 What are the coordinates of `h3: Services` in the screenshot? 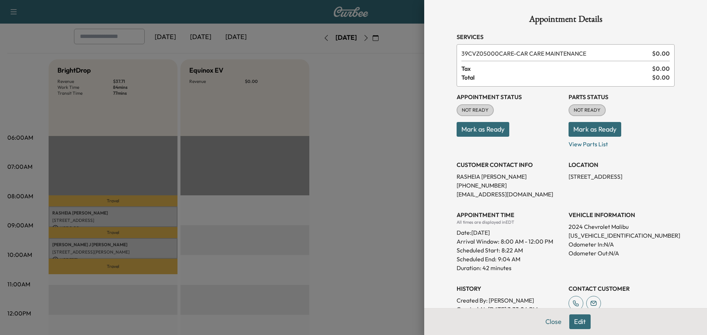 It's located at (565, 37).